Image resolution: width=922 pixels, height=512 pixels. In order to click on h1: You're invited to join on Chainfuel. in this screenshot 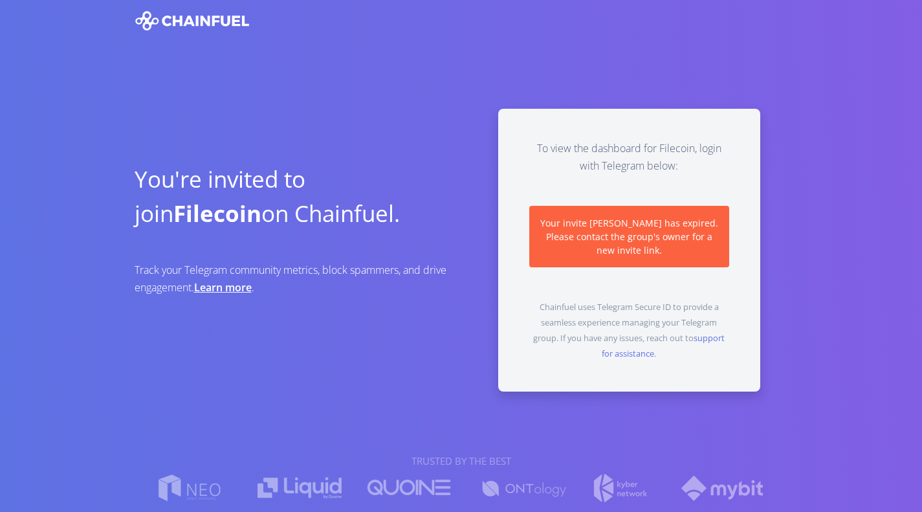, I will do `click(293, 196)`.